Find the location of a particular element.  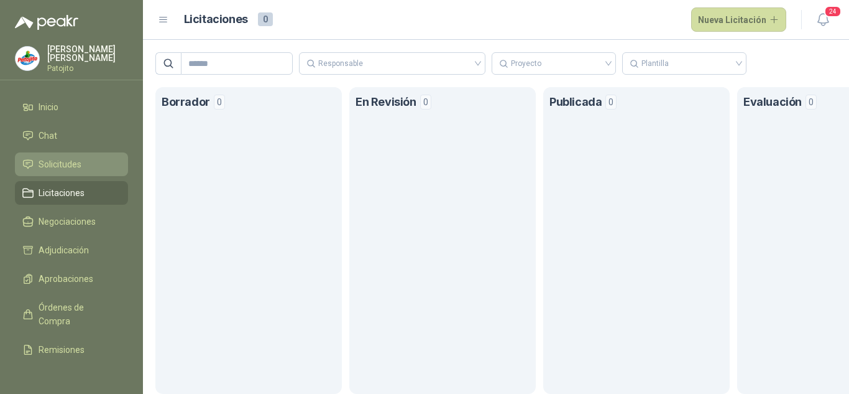

a: Solicitudes is located at coordinates (72, 164).